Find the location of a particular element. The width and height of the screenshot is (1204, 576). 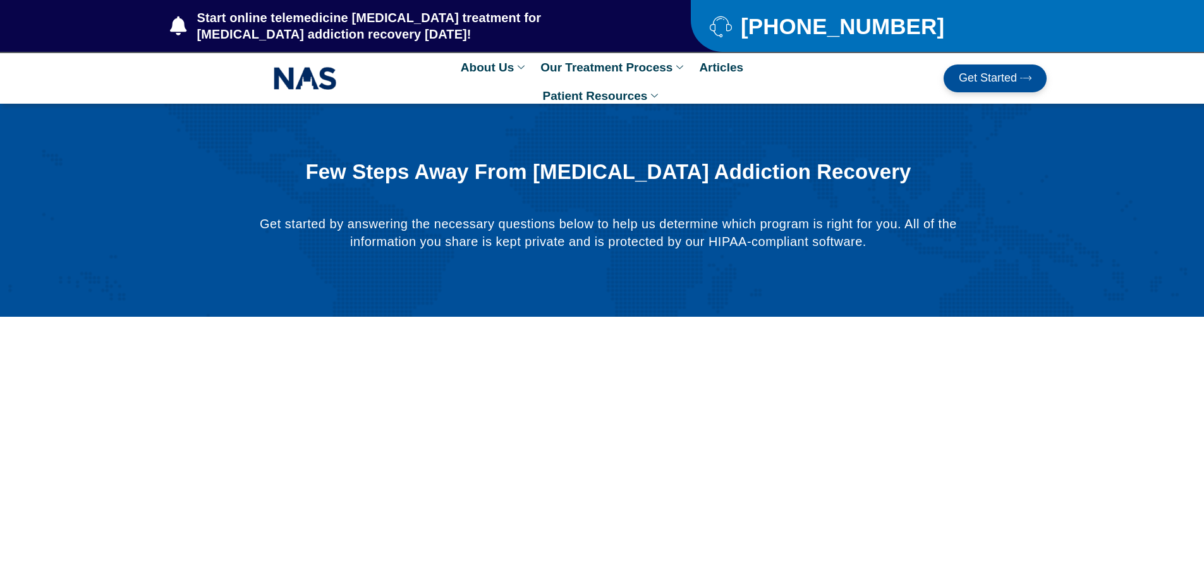

a: Patient Resources is located at coordinates (602, 95).